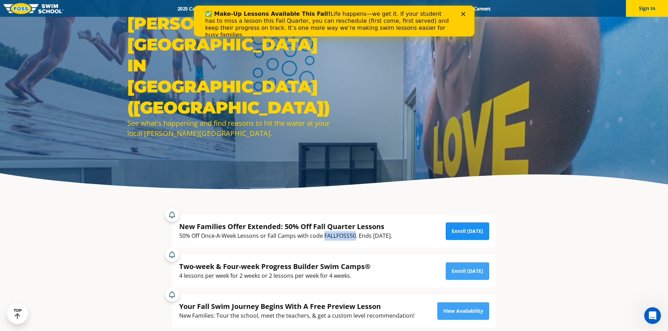  Describe the element at coordinates (463, 311) in the screenshot. I see `a: View Availability` at that location.